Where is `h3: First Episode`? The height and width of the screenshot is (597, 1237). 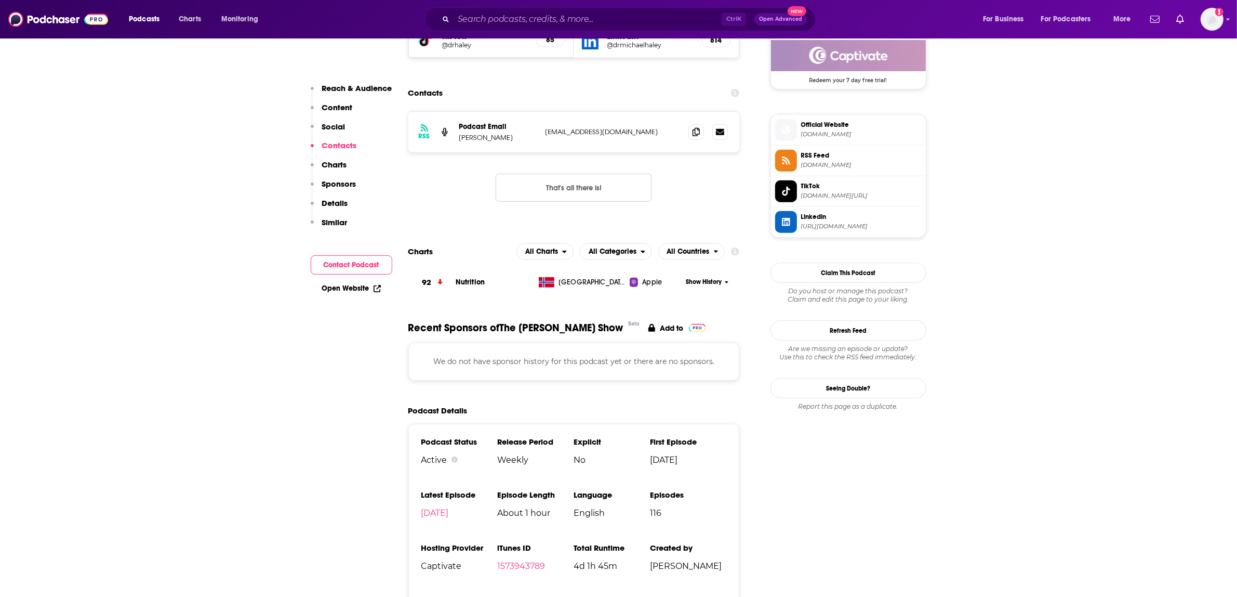 h3: First Episode is located at coordinates (688, 441).